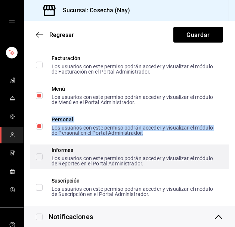 The width and height of the screenshot is (235, 227). Describe the element at coordinates (132, 69) in the screenshot. I see `font: Los usuarios con este permiso podrán acceder y visualizar el módulo de Facturación en el Portal A...` at that location.